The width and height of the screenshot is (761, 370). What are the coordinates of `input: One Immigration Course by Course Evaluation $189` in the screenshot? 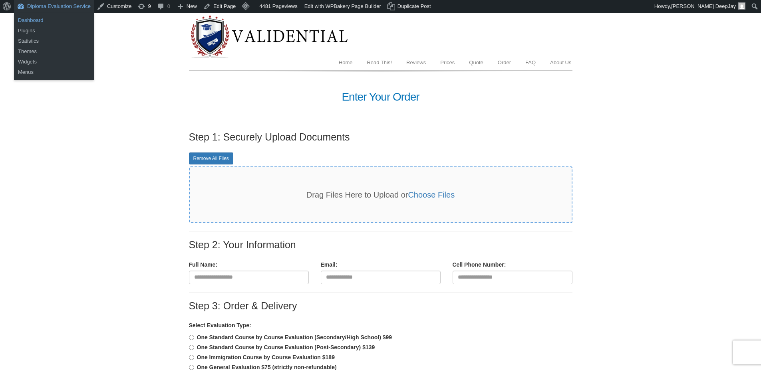 It's located at (191, 358).